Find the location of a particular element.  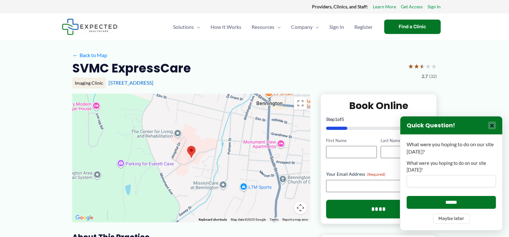

span: How It Works is located at coordinates (226, 27).